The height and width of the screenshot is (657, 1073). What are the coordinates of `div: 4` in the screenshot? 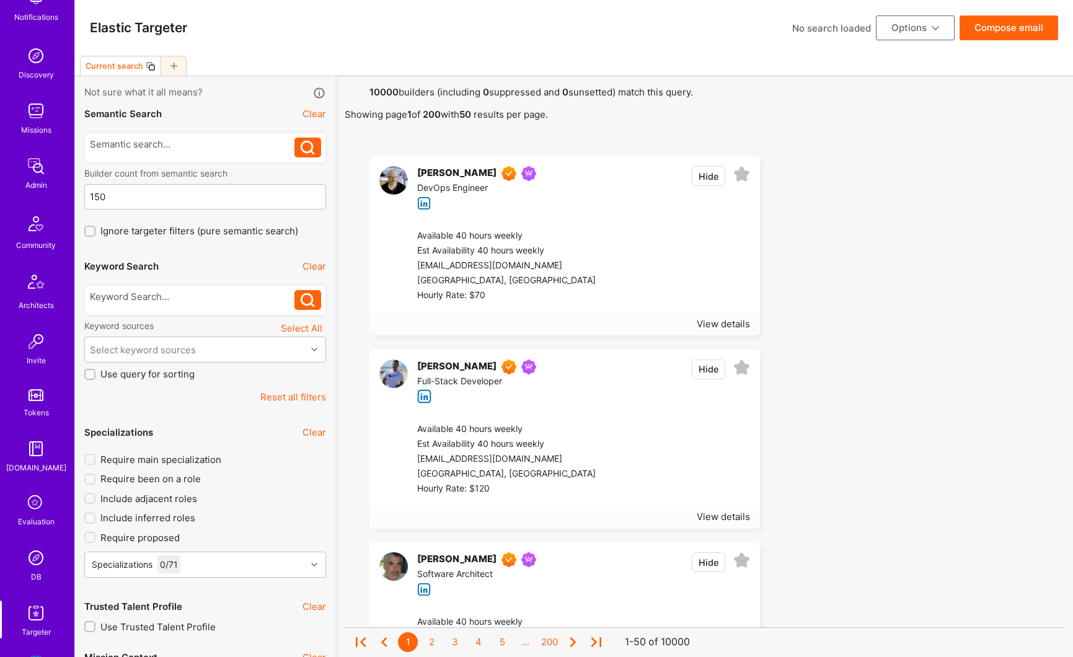 It's located at (479, 642).